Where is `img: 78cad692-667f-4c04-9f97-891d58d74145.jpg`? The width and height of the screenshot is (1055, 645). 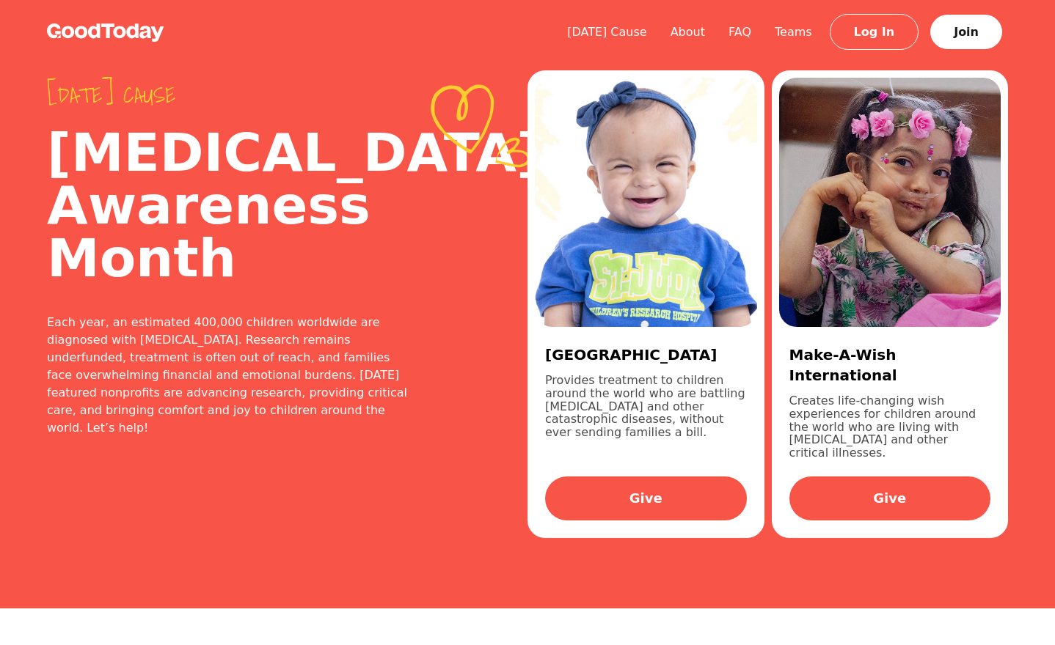 img: 78cad692-667f-4c04-9f97-891d58d74145.jpg is located at coordinates (890, 202).